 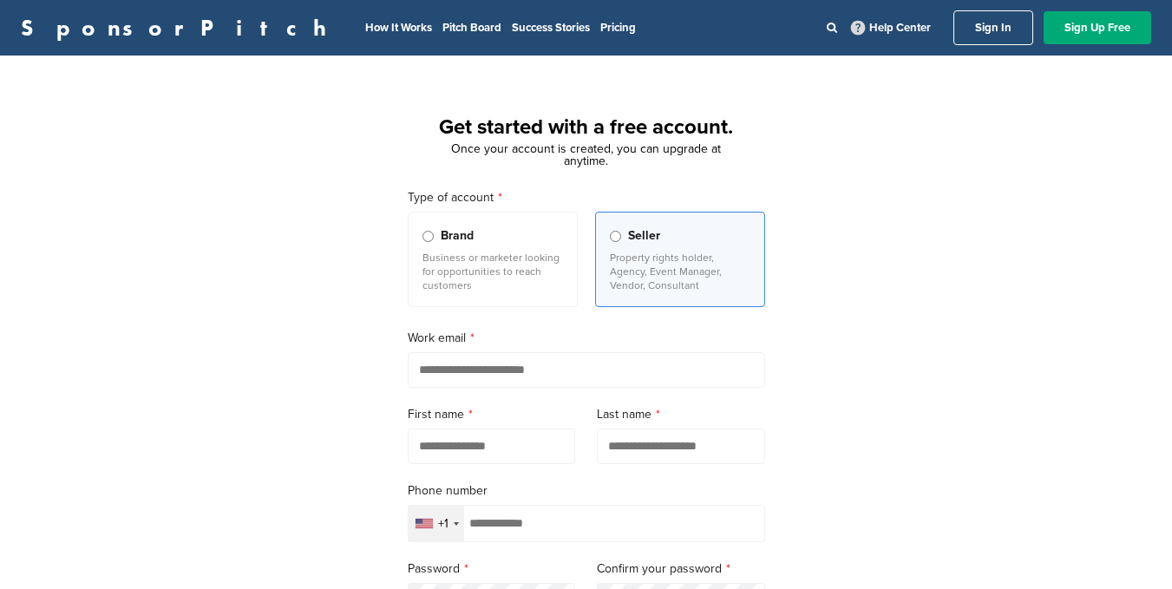 What do you see at coordinates (586, 198) in the screenshot?
I see `label: Type of account` at bounding box center [586, 198].